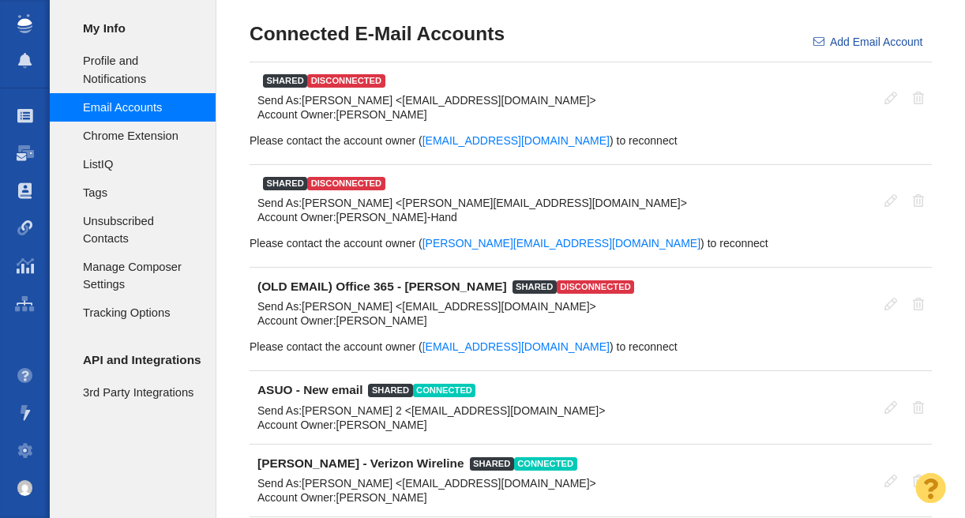 The image size is (965, 518). I want to click on img: buzzstream_logo_iconsimple.png, so click(24, 24).